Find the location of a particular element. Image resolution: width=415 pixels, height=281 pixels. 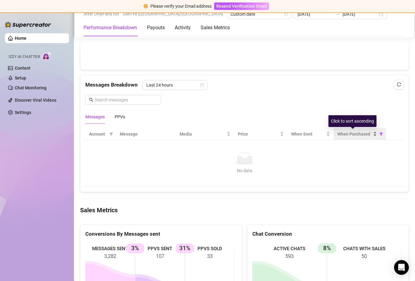

input: Search messages is located at coordinates (126, 100).